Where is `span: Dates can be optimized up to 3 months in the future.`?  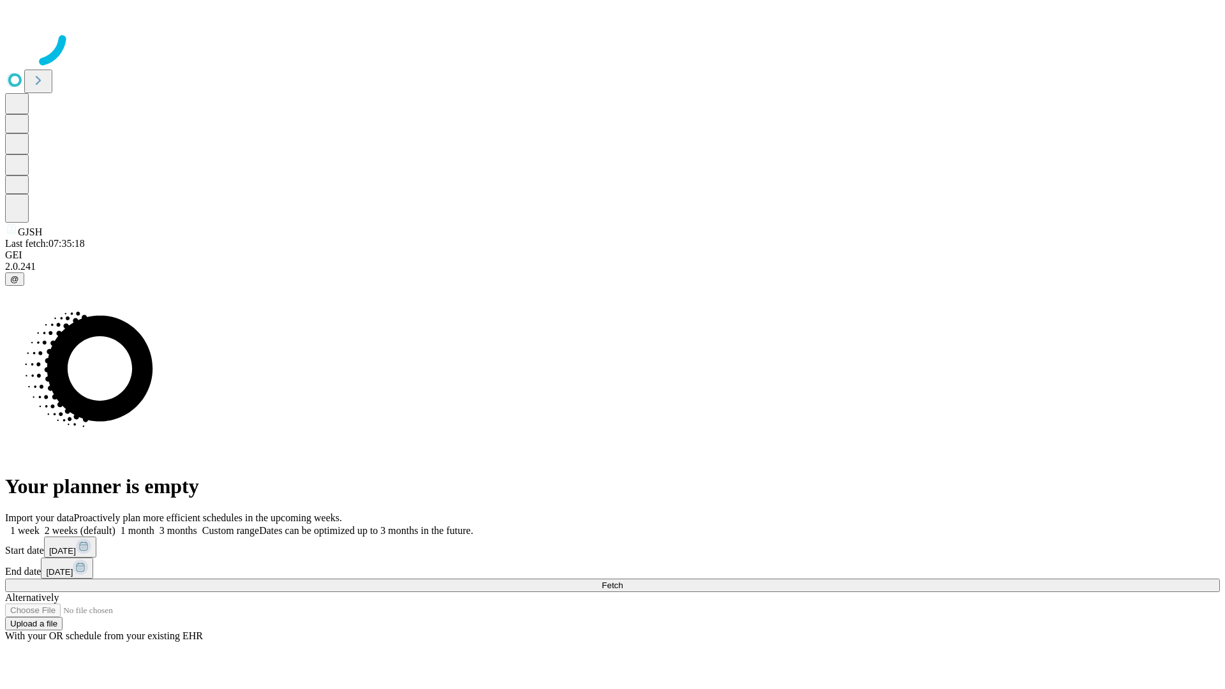 span: Dates can be optimized up to 3 months in the future. is located at coordinates (366, 530).